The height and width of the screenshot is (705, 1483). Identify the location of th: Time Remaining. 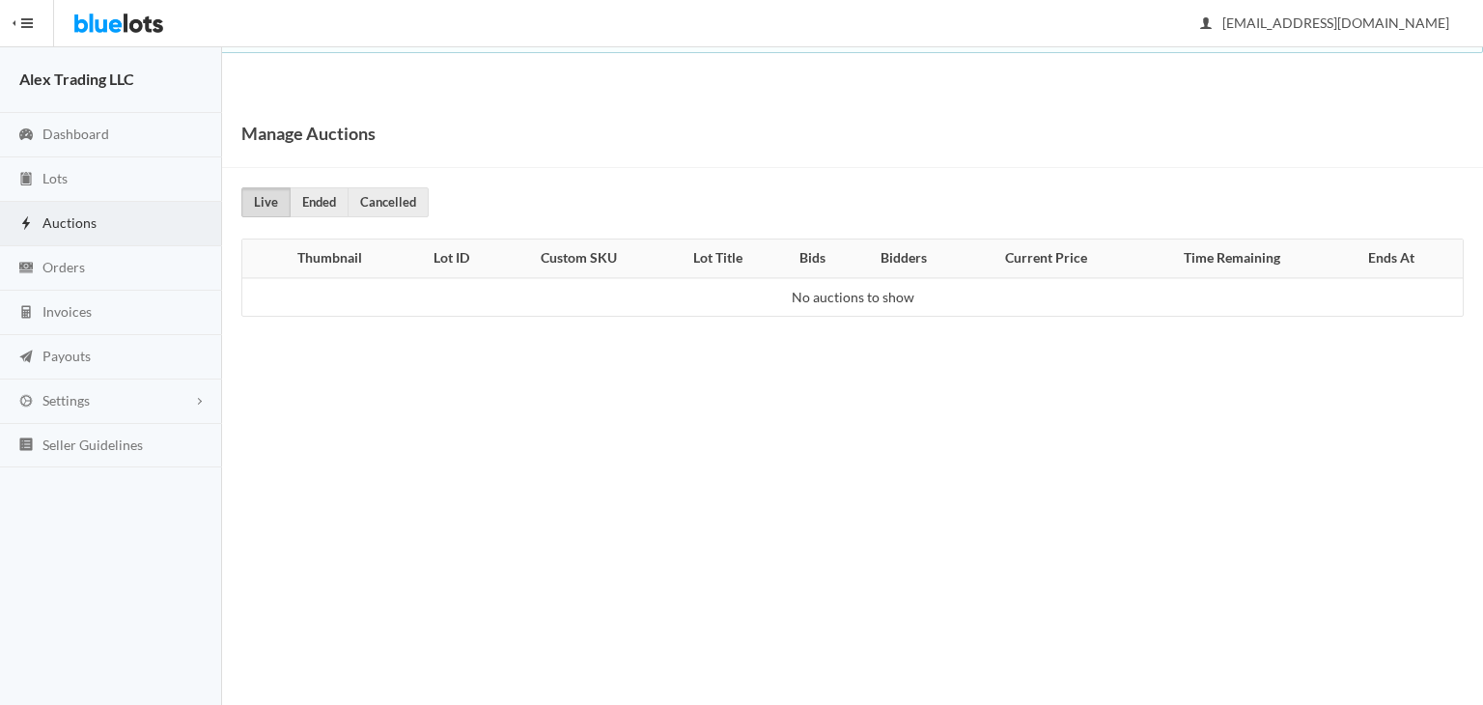
(1232, 259).